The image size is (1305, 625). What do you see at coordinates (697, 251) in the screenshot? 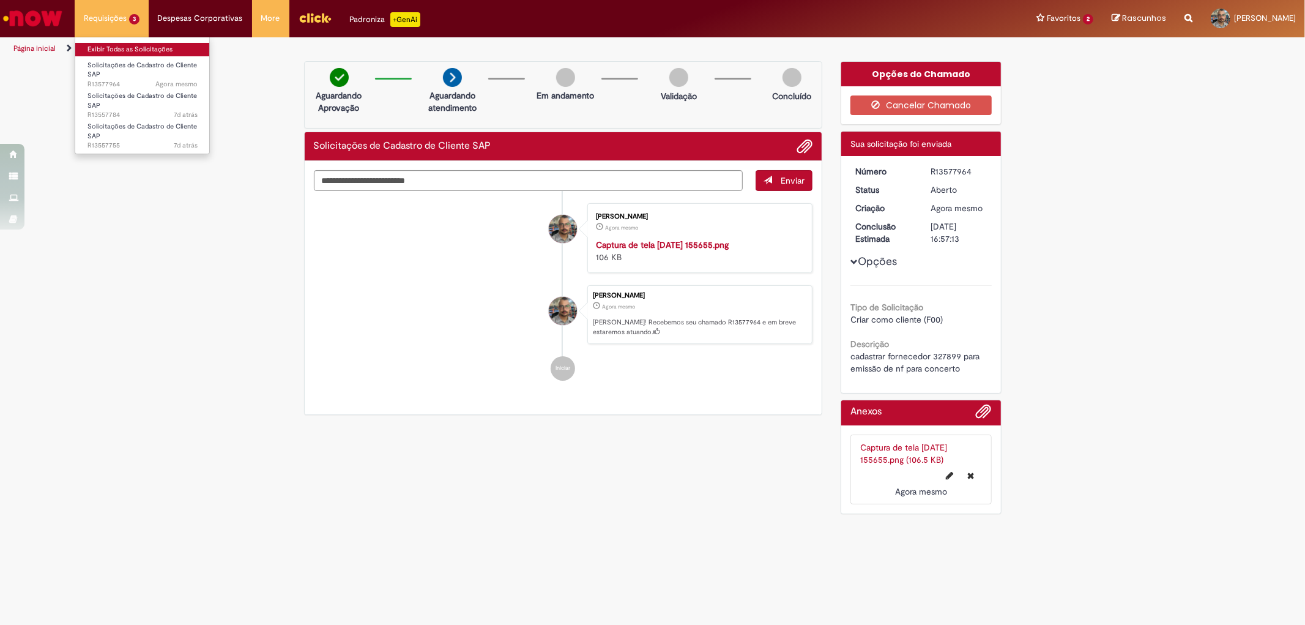
I see `div: 106 KB` at bounding box center [697, 251].